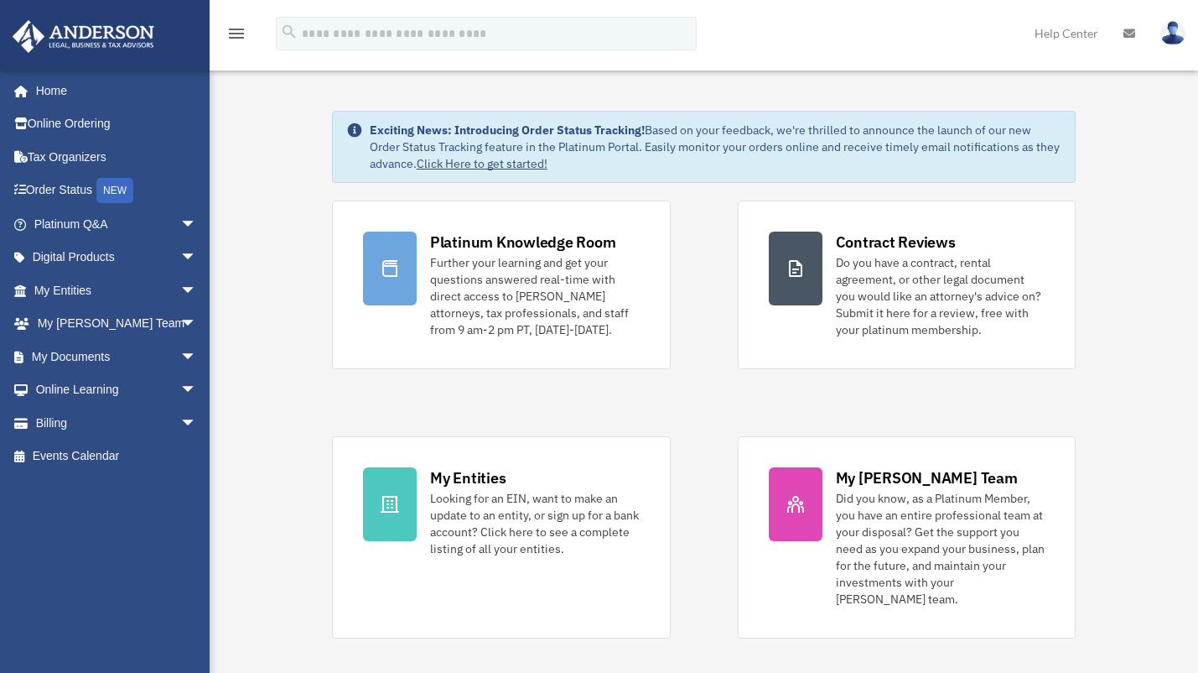 Image resolution: width=1198 pixels, height=673 pixels. I want to click on a: My Entitiesarrow_drop_down, so click(117, 290).